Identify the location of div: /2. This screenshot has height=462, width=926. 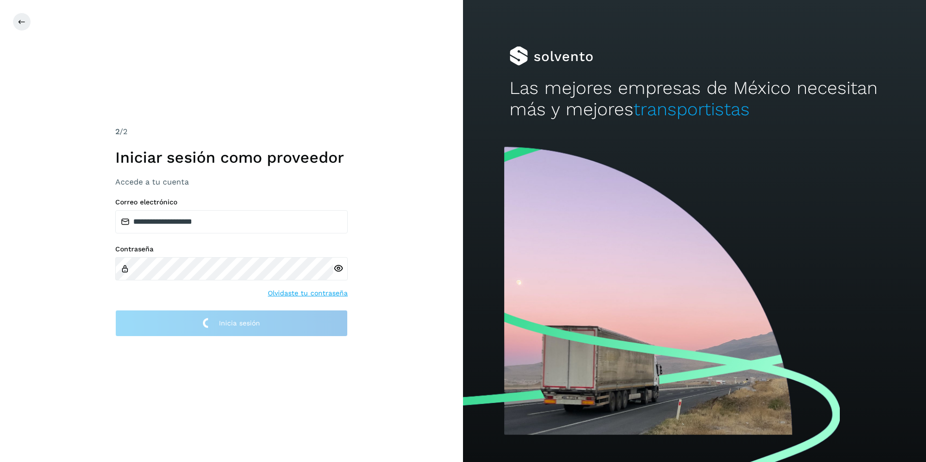
(231, 132).